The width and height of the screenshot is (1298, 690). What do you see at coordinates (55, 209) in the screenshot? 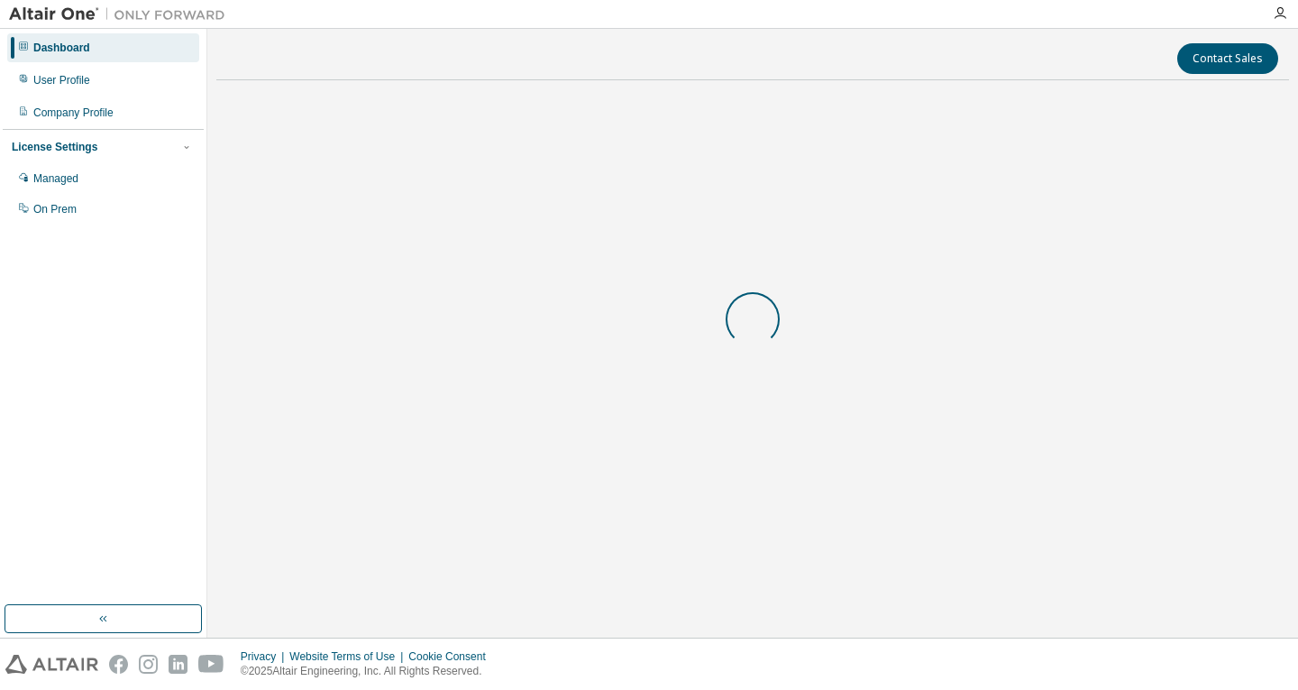
I see `div: On Prem` at bounding box center [55, 209].